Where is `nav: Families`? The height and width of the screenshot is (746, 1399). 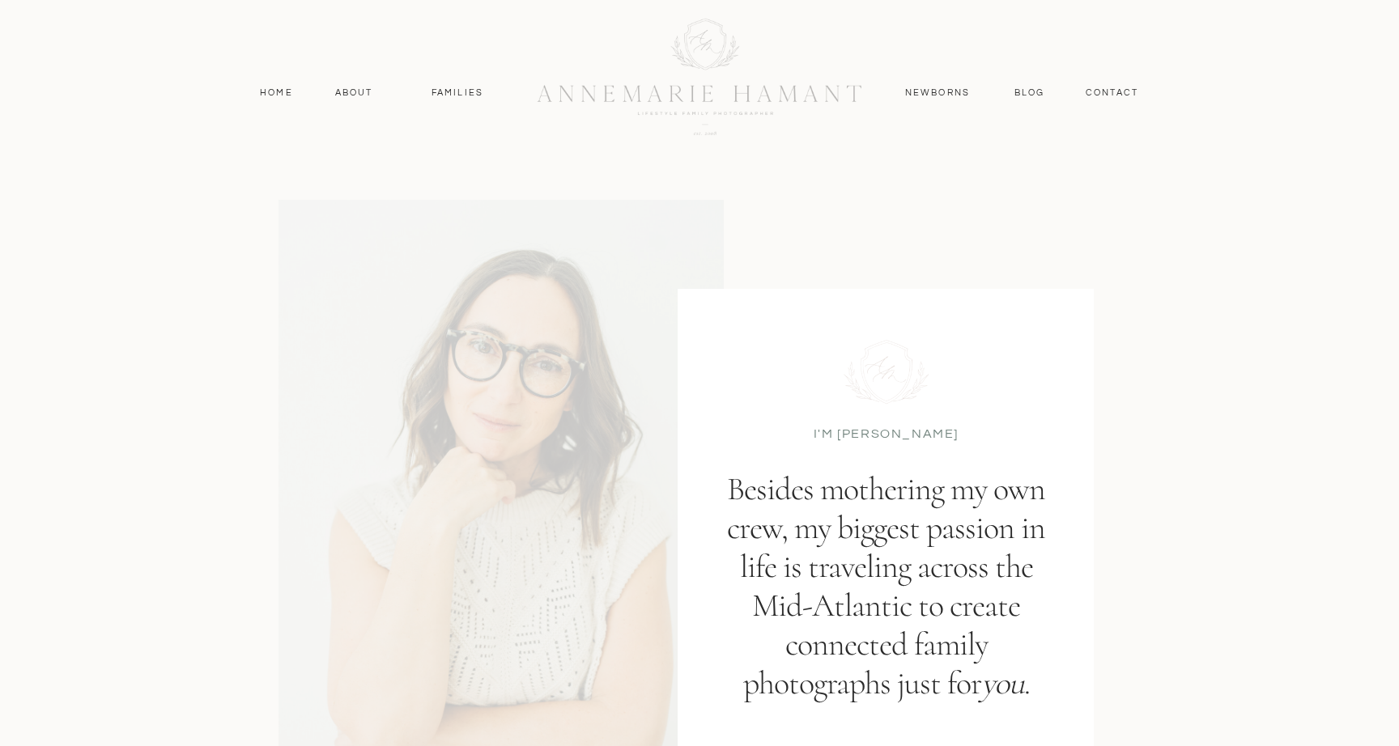
nav: Families is located at coordinates (457, 93).